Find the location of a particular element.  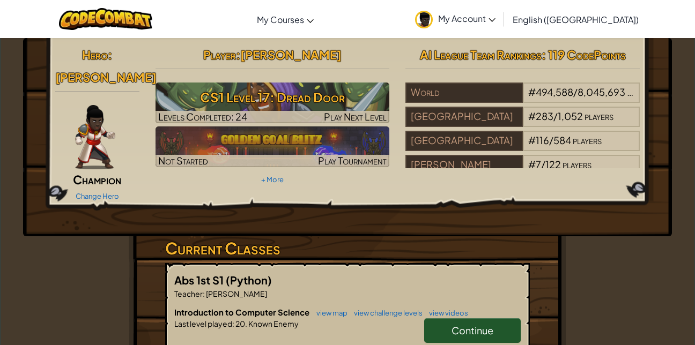

span: 1,052 is located at coordinates (570, 116).